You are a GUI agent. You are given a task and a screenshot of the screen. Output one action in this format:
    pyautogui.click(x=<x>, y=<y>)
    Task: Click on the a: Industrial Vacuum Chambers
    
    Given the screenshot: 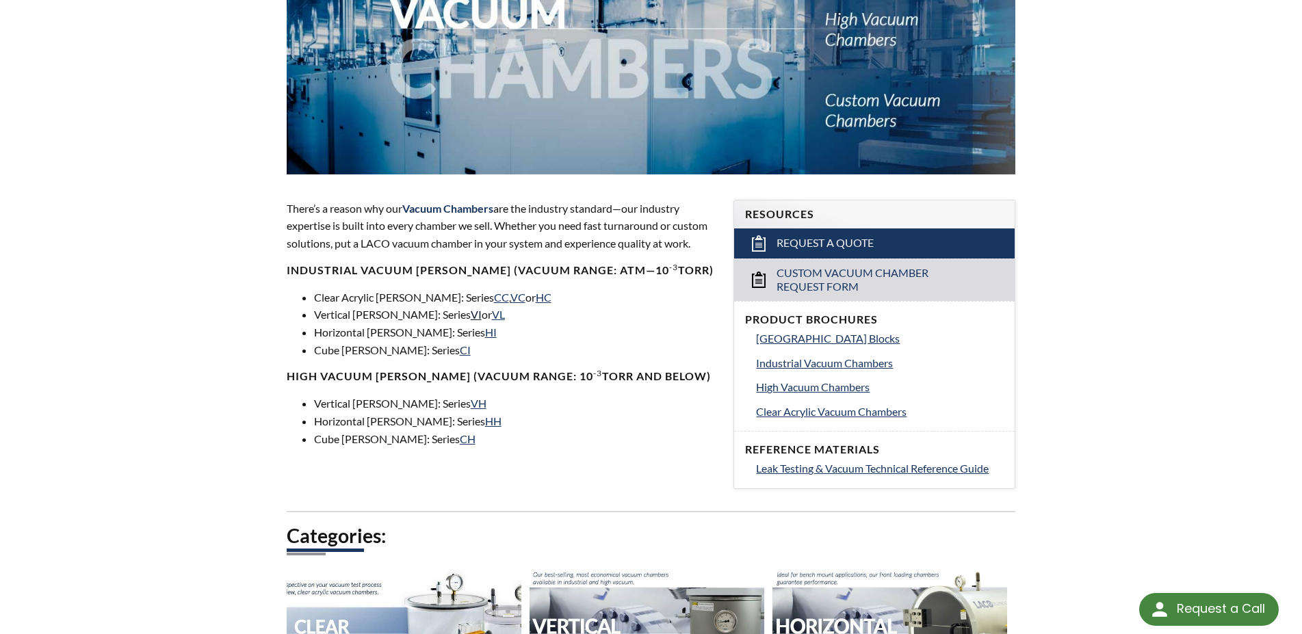 What is the action you would take?
    pyautogui.click(x=880, y=363)
    